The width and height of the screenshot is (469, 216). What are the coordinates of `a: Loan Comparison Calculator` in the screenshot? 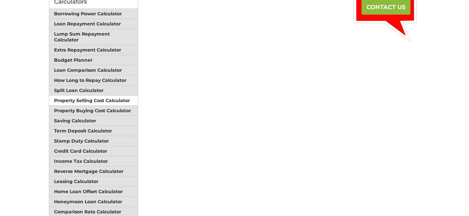 It's located at (94, 70).